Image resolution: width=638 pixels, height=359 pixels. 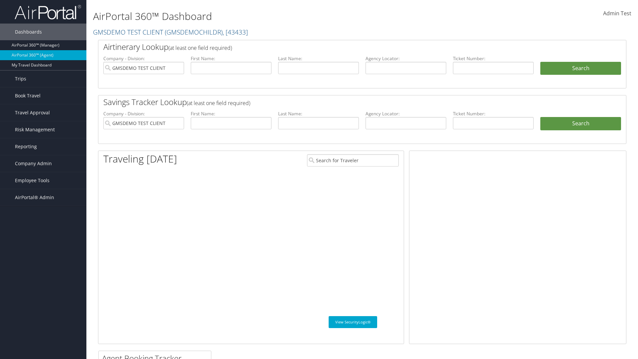 What do you see at coordinates (272, 16) in the screenshot?
I see `h1: AirPortal 360™ Dashboard` at bounding box center [272, 16].